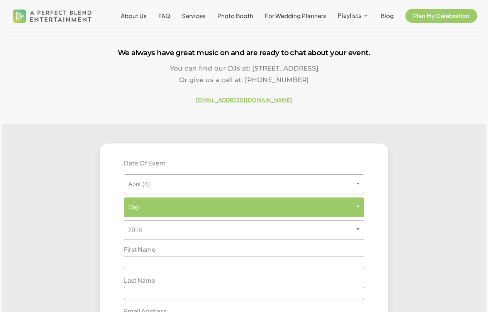  What do you see at coordinates (349, 15) in the screenshot?
I see `span: Playlists` at bounding box center [349, 15].